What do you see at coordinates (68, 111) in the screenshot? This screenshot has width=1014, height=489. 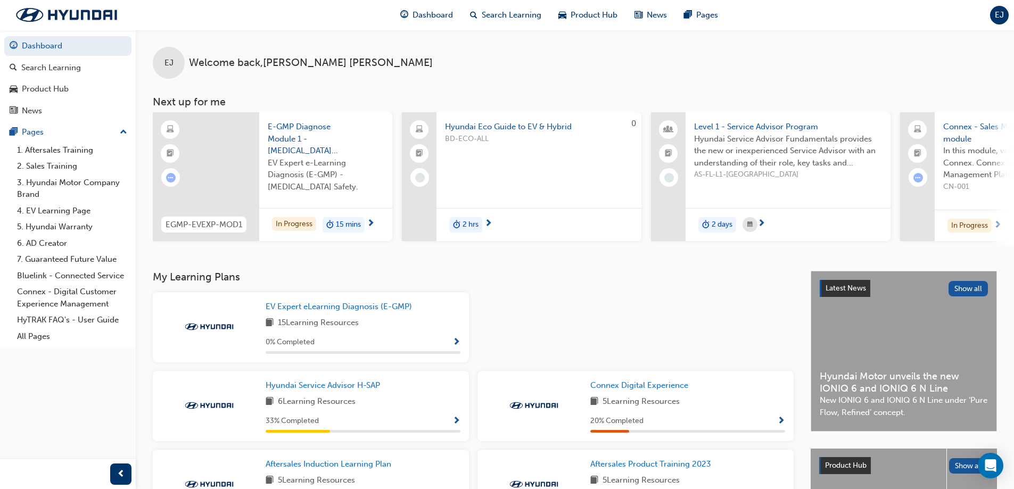 I see `a: News` at bounding box center [68, 111].